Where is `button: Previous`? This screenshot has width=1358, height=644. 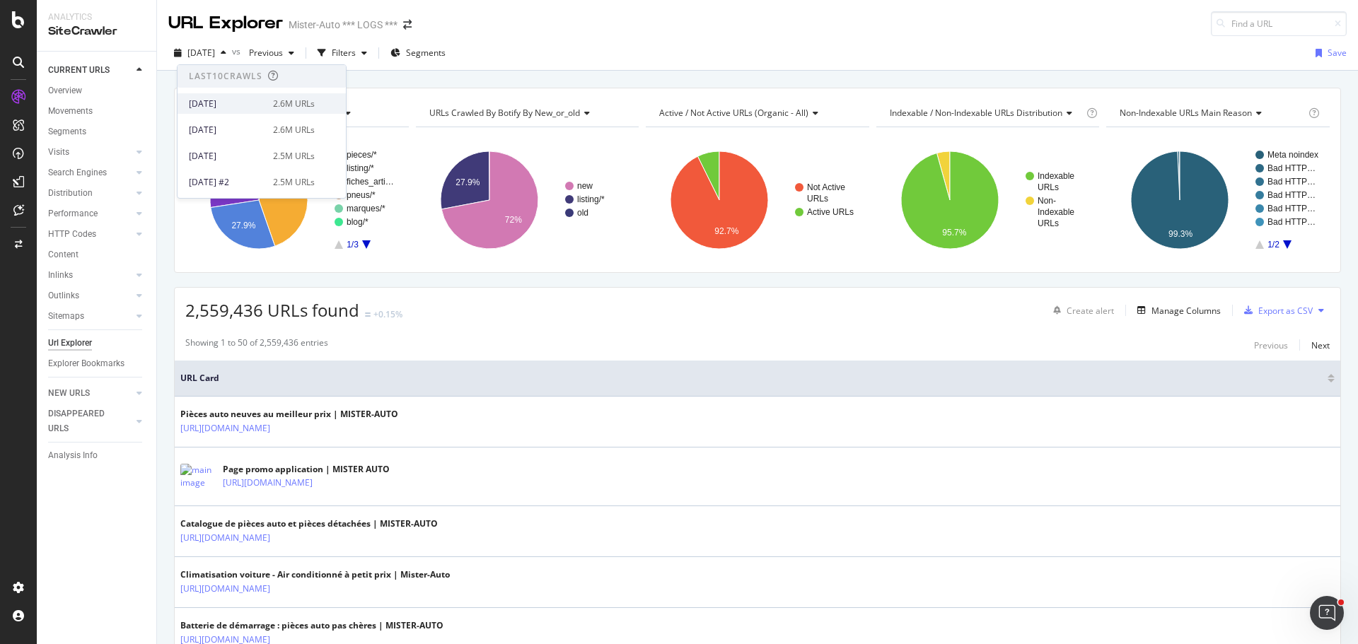 button: Previous is located at coordinates (1271, 345).